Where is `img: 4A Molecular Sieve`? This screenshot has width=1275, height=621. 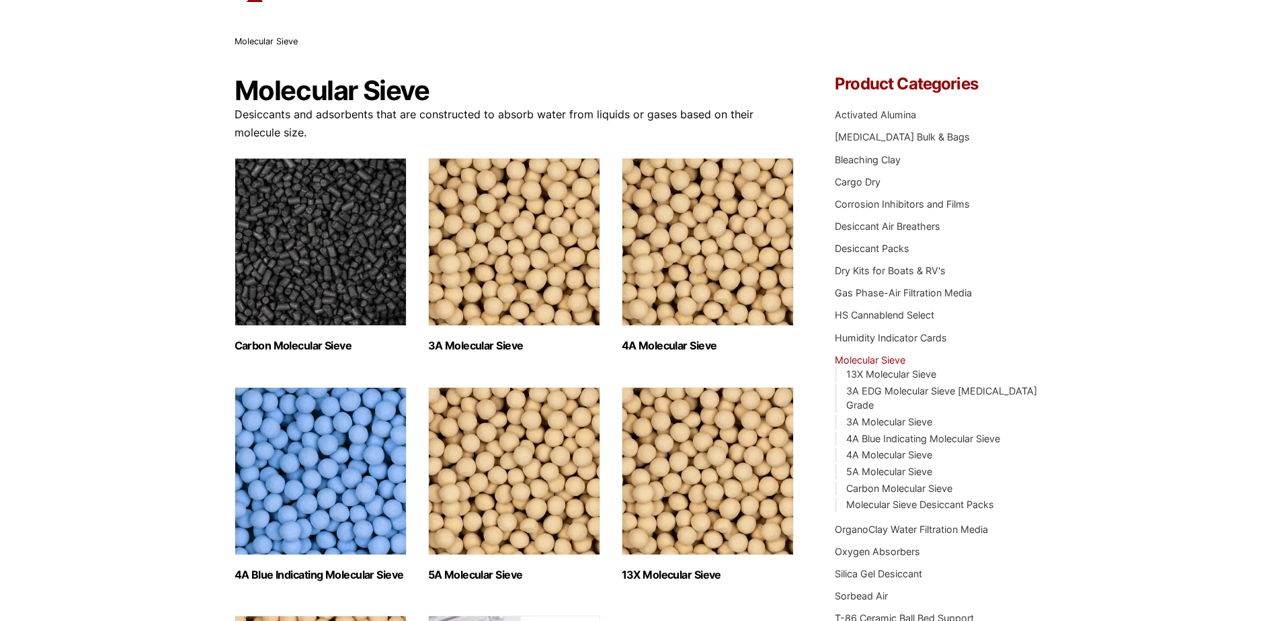 img: 4A Molecular Sieve is located at coordinates (708, 242).